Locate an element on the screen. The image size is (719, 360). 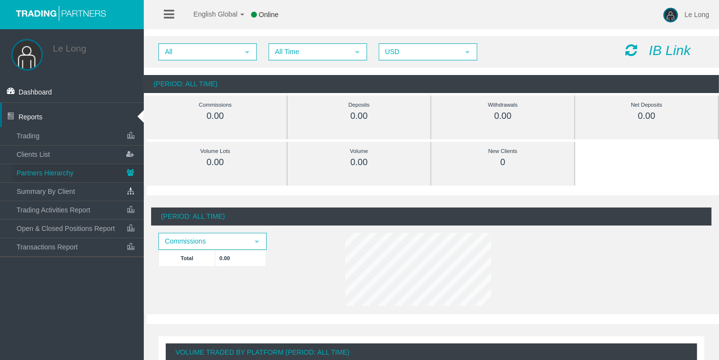
span: All is located at coordinates (199, 52).